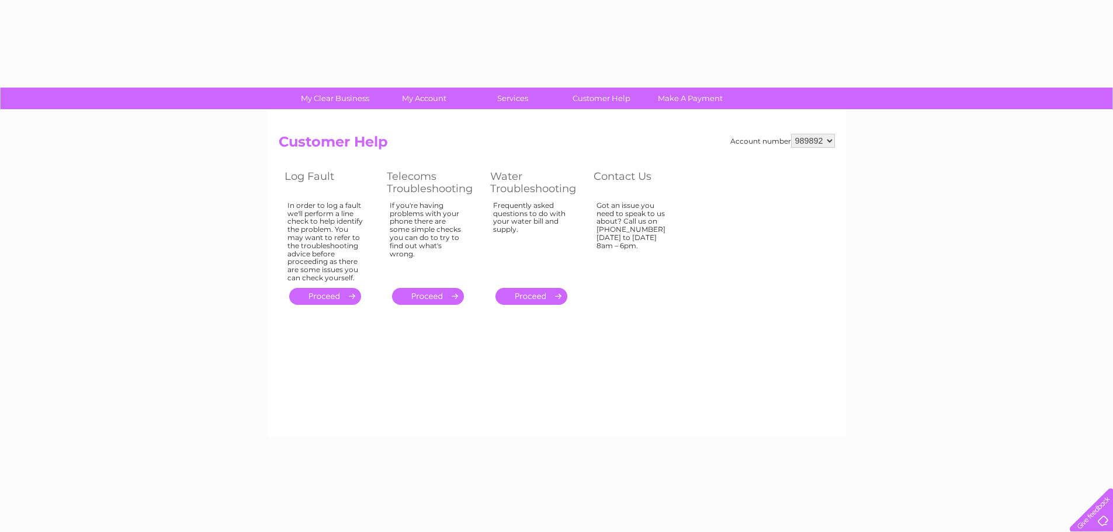 Image resolution: width=1113 pixels, height=532 pixels. What do you see at coordinates (601, 98) in the screenshot?
I see `a: Customer Help` at bounding box center [601, 98].